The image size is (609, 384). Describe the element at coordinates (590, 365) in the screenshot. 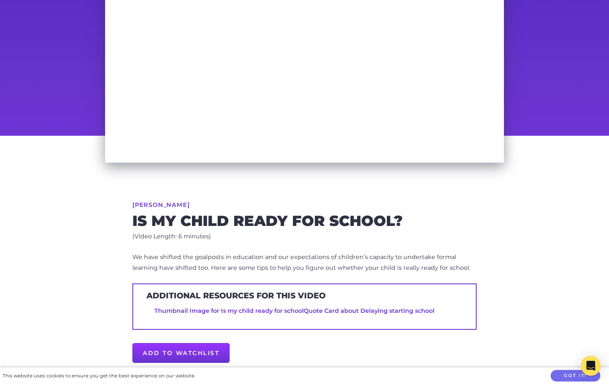

I see `div: Open Intercom Messenger` at that location.